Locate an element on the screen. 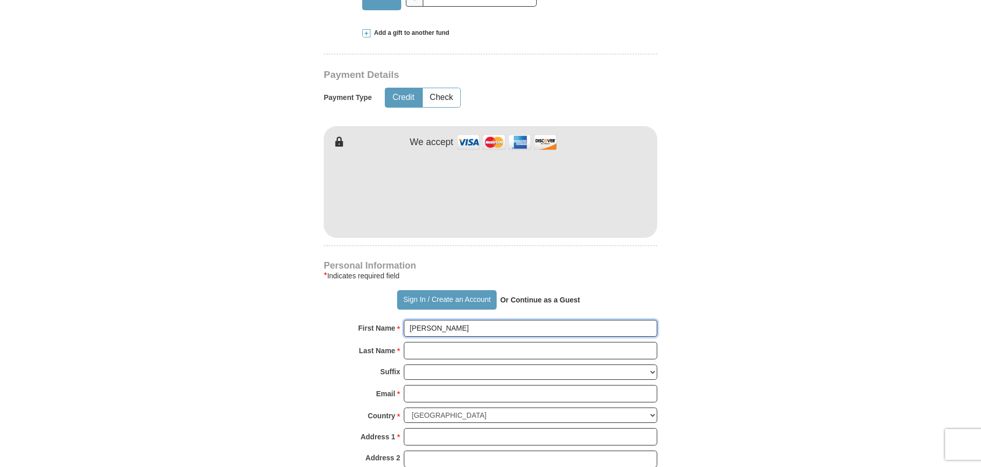 The height and width of the screenshot is (467, 981). strong: Address 2 is located at coordinates (383, 458).